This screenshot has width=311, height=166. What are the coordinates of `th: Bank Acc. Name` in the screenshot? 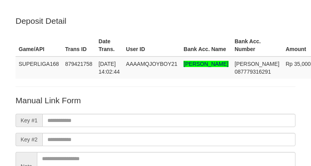 It's located at (206, 45).